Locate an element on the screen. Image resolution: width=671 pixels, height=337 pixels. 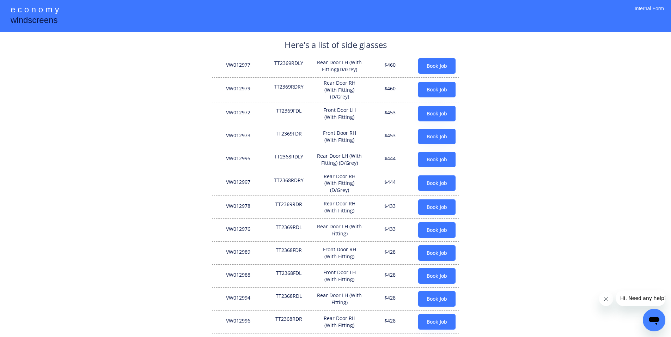
div: Rear Door RH (With Fitting) (D/Grey) is located at coordinates (340, 183).